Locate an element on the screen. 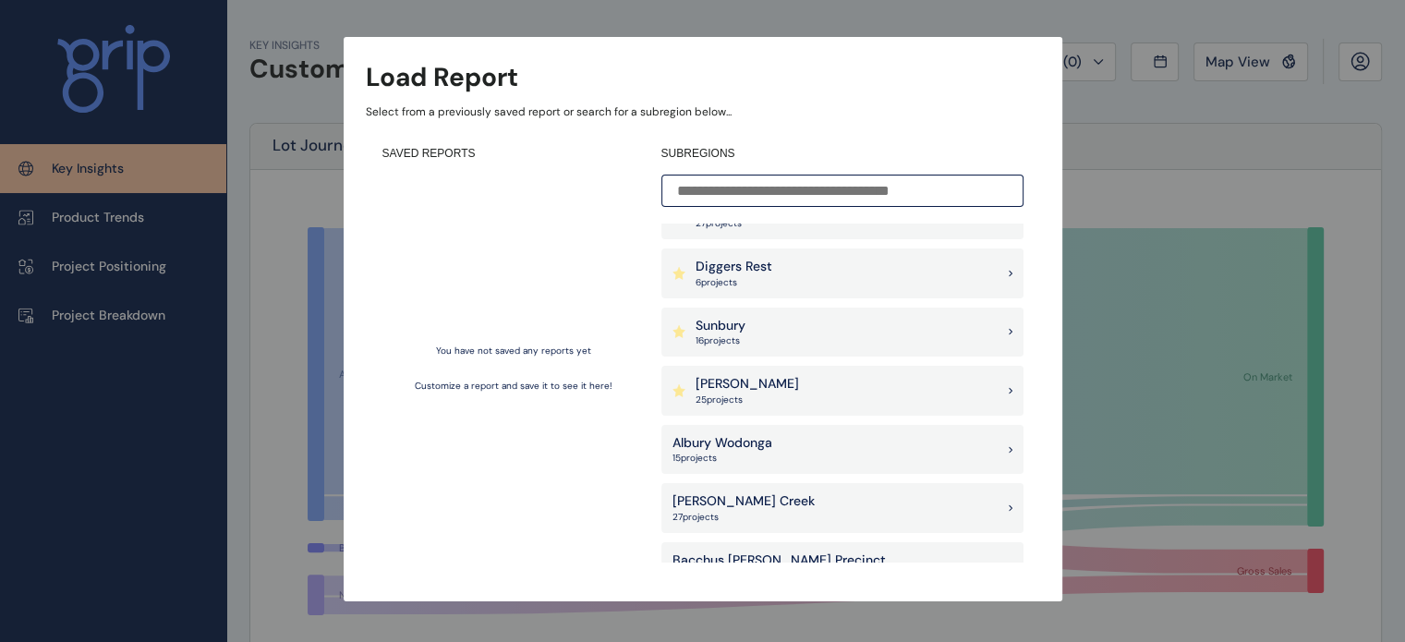  p: 6 project s is located at coordinates (733, 283).